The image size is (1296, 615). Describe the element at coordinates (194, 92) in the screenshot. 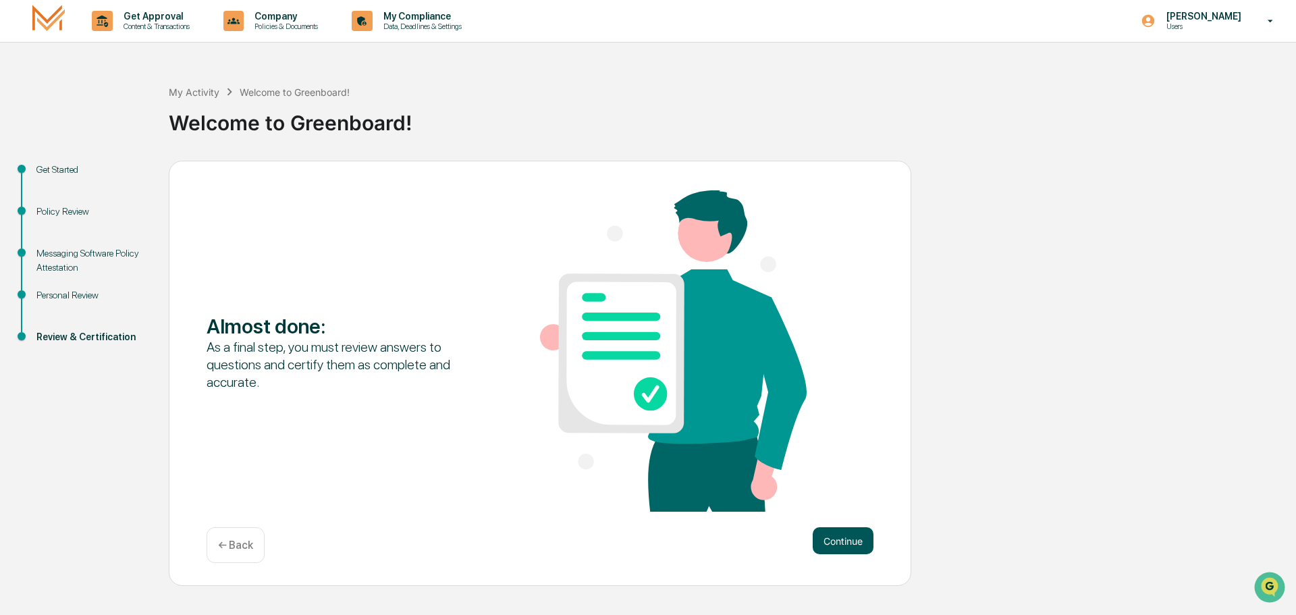

I see `div: My Activity` at that location.